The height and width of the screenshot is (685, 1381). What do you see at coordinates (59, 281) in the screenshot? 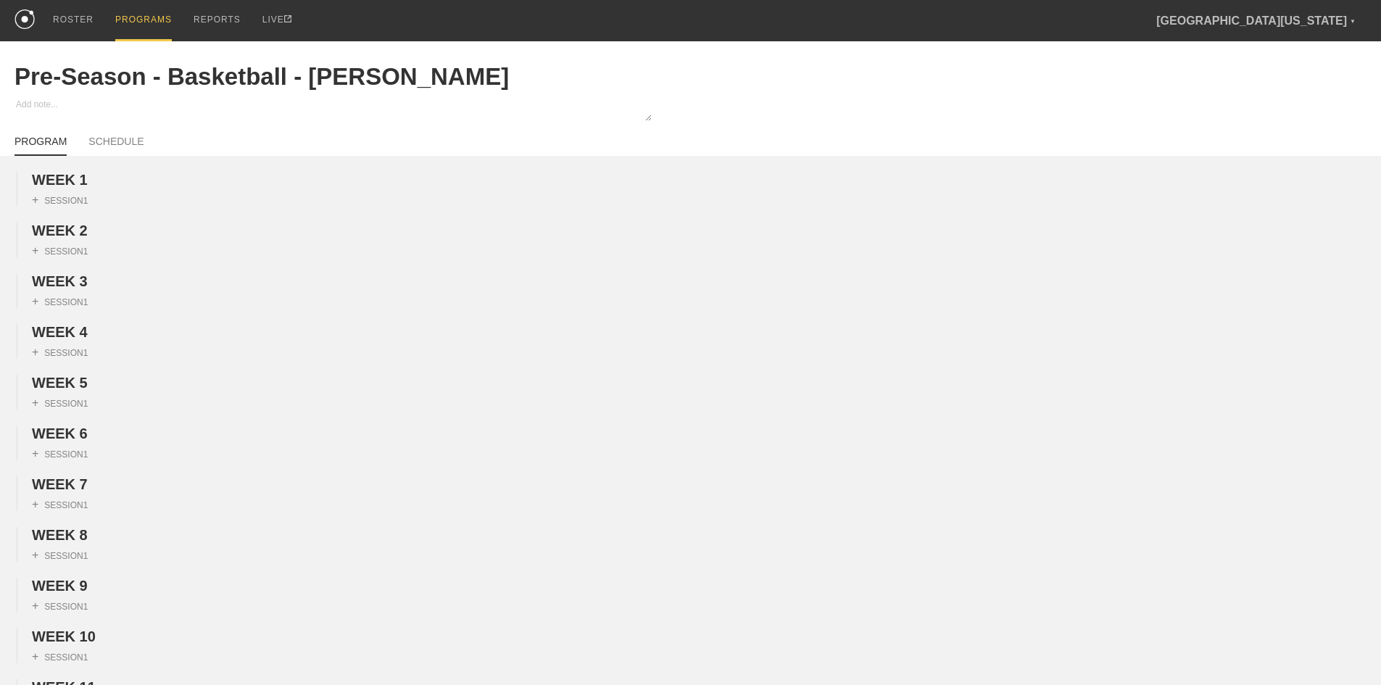
I see `span: WEEK 3` at bounding box center [59, 281].